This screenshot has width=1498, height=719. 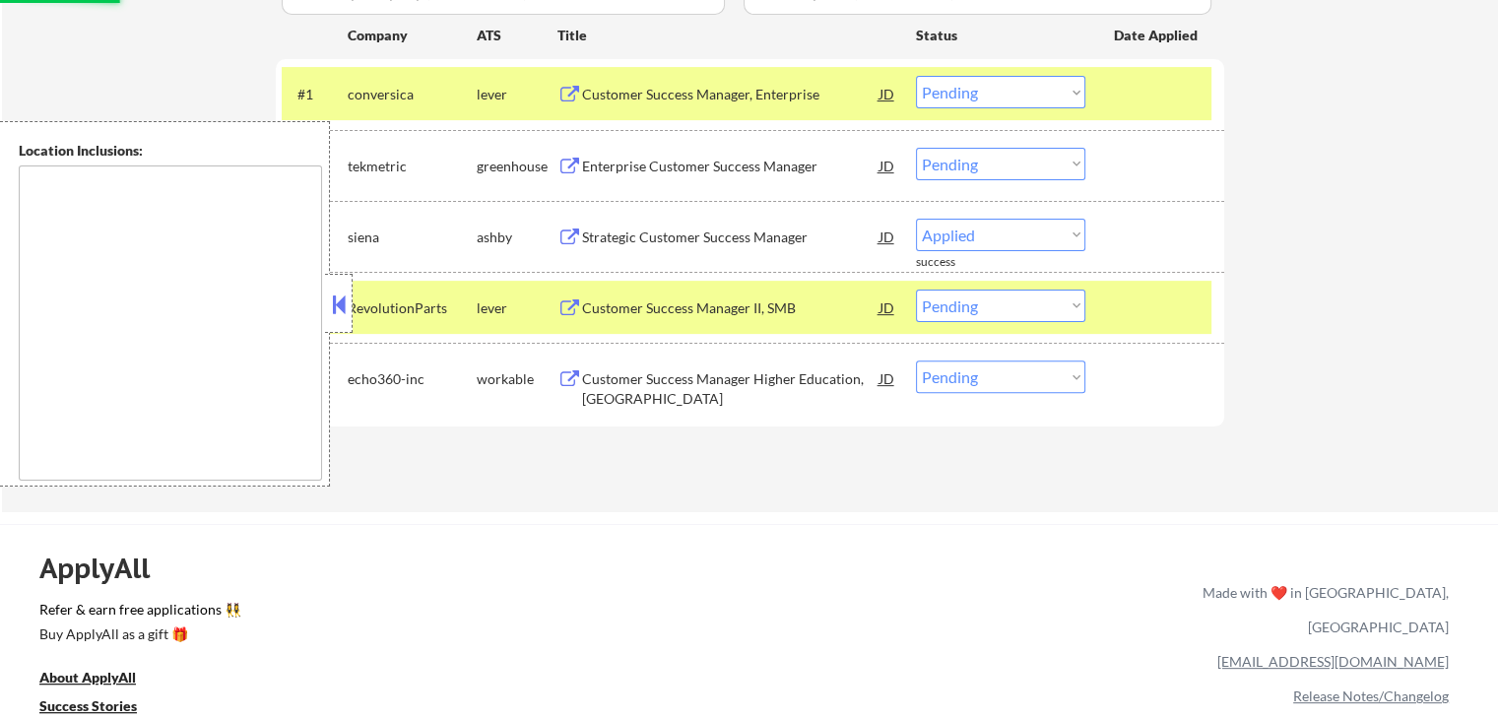 What do you see at coordinates (138, 635) in the screenshot?
I see `a: Buy ApplyAll as a gift 🎁` at bounding box center [138, 635].